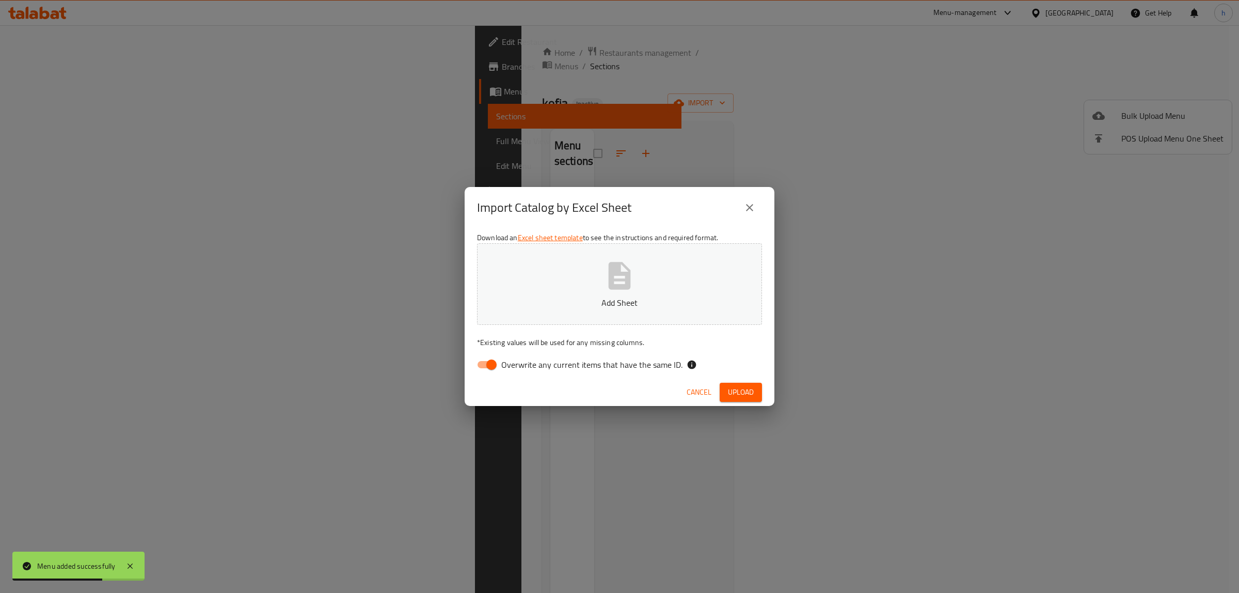  I want to click on div: Menu added successfully, so click(76, 566).